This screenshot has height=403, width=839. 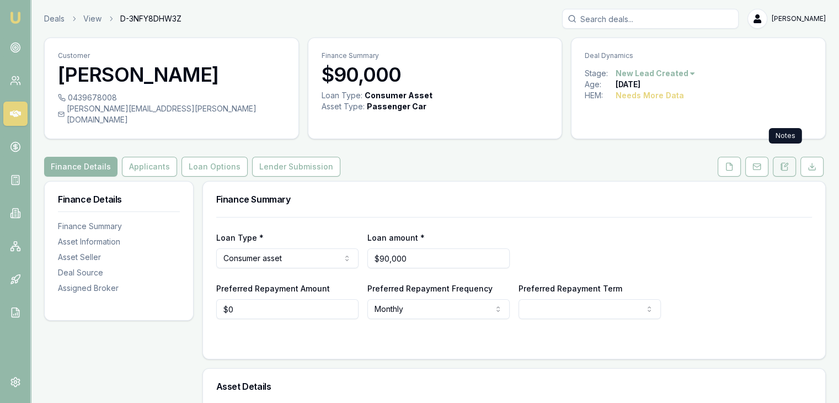 I want to click on a: Finance Details, so click(x=82, y=167).